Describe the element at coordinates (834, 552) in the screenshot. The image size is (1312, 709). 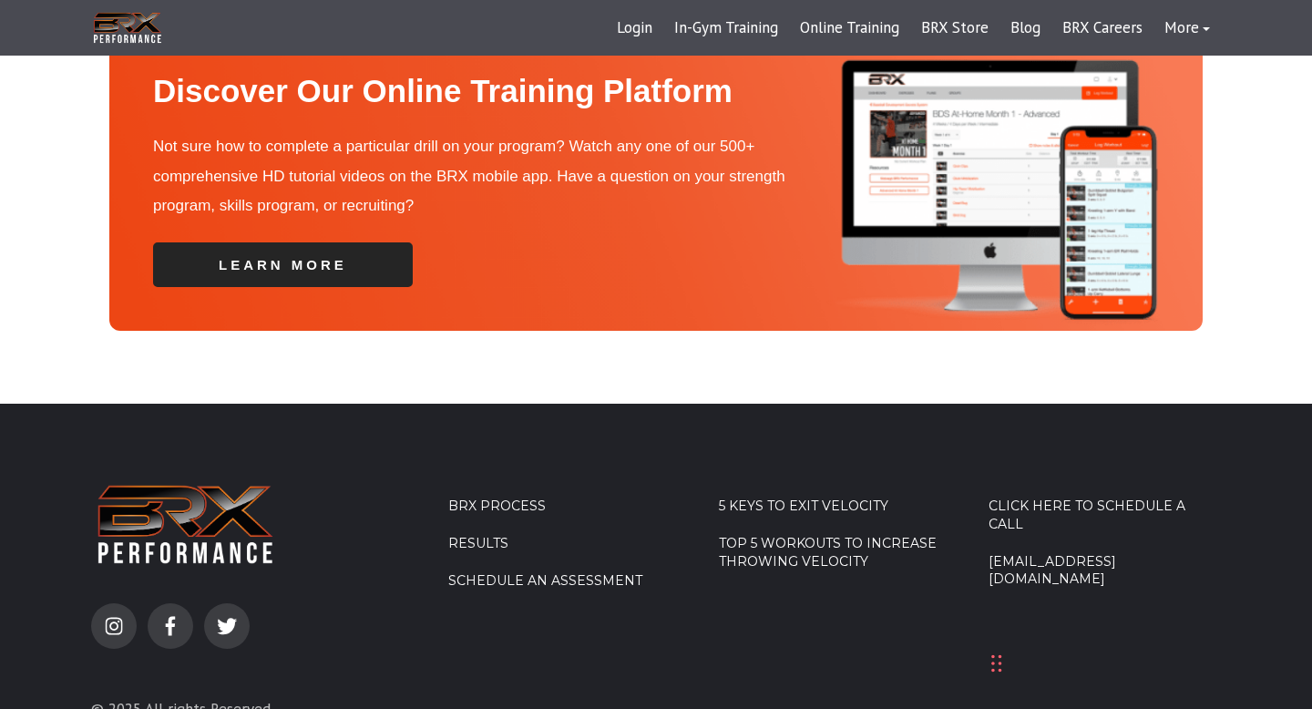
I see `a: Top 5 Workouts to Increase Throwing Velocity` at that location.